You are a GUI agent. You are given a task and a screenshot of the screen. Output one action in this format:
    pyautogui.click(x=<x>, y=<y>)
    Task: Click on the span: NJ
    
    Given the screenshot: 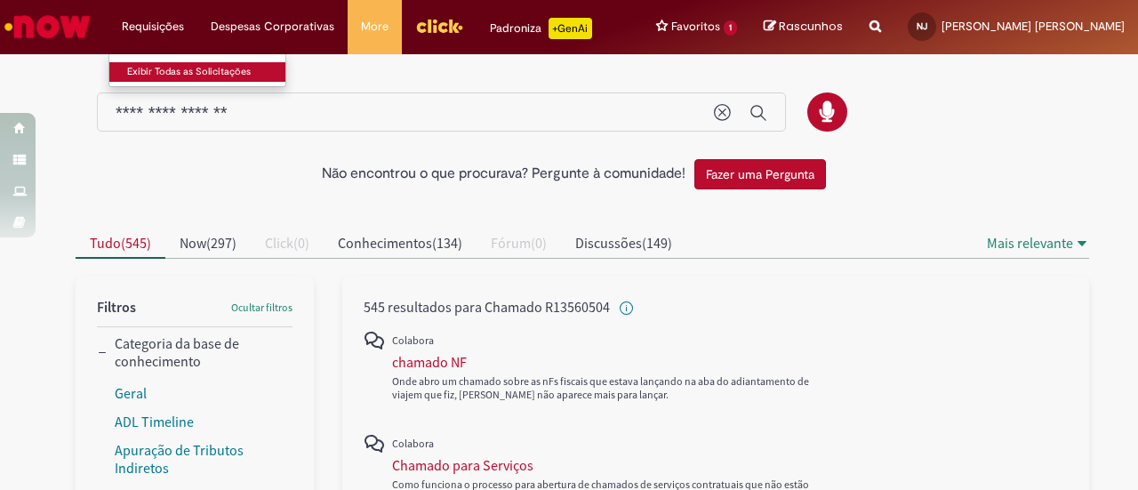 What is the action you would take?
    pyautogui.click(x=922, y=26)
    